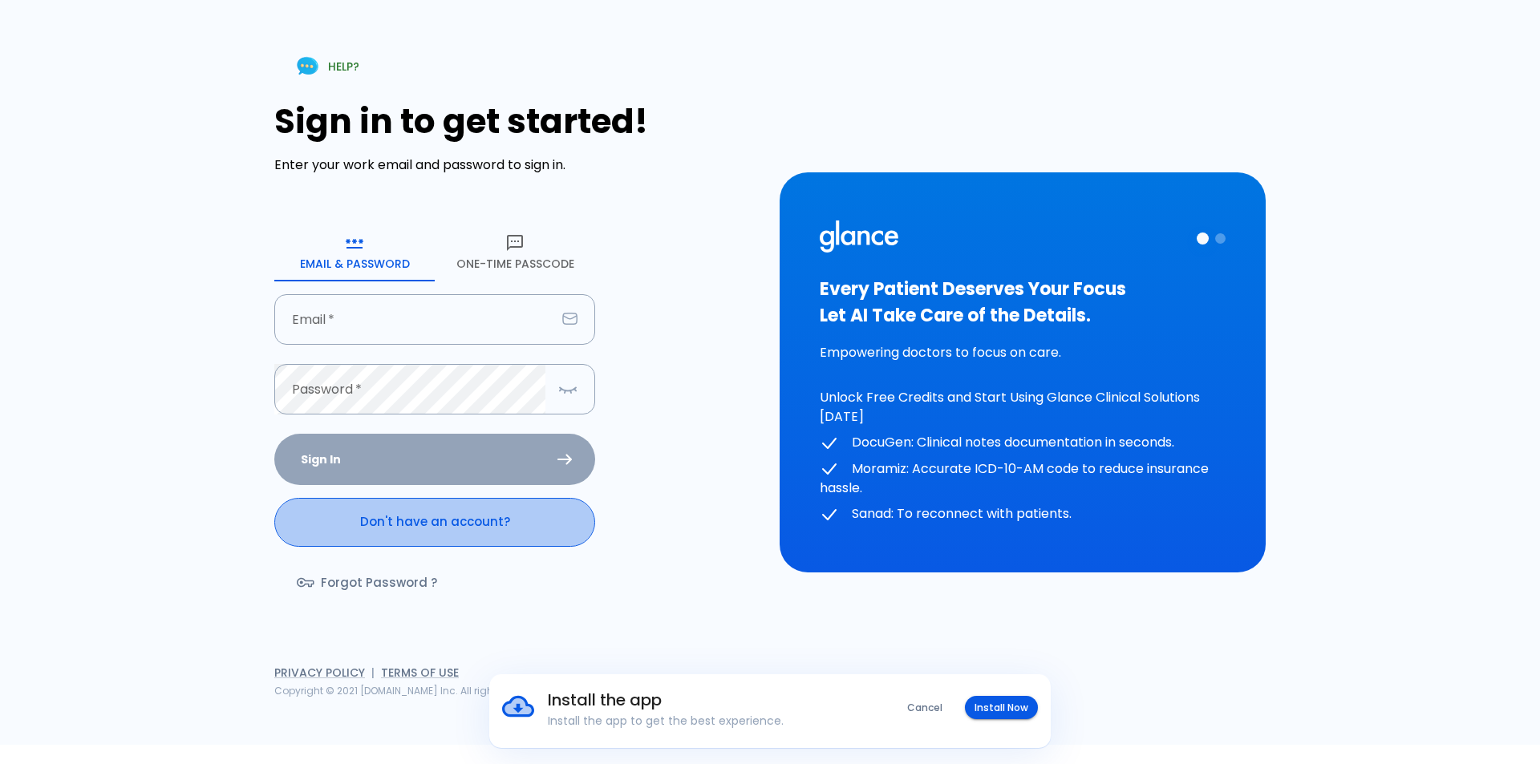  What do you see at coordinates (925, 707) in the screenshot?
I see `button: Cancel` at bounding box center [925, 707].